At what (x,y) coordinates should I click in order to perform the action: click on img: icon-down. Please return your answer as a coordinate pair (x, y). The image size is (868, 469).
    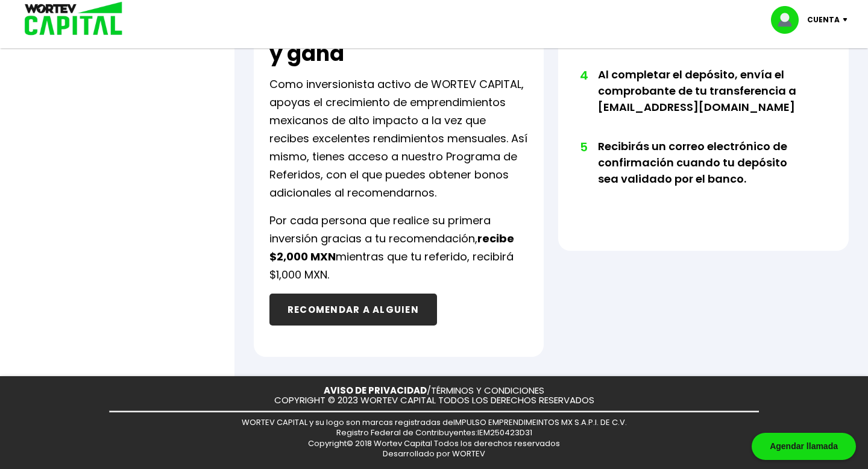
    Looking at the image, I should click on (847, 20).